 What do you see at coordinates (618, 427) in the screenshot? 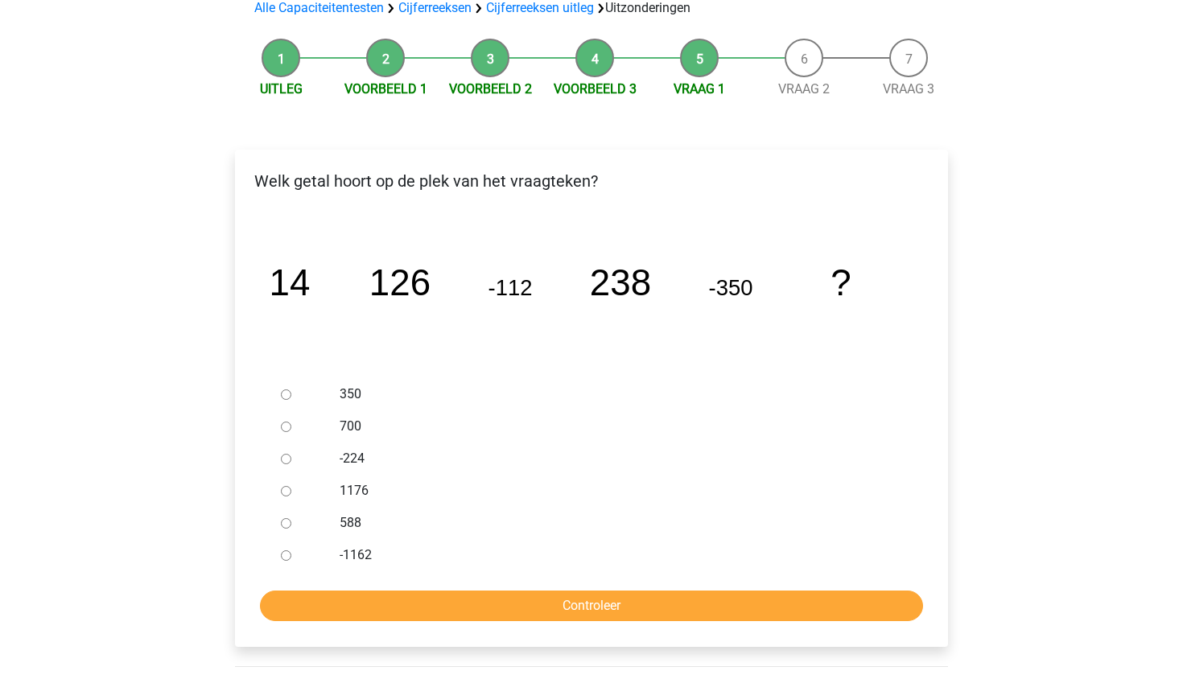
I see `label: 700` at bounding box center [618, 427].